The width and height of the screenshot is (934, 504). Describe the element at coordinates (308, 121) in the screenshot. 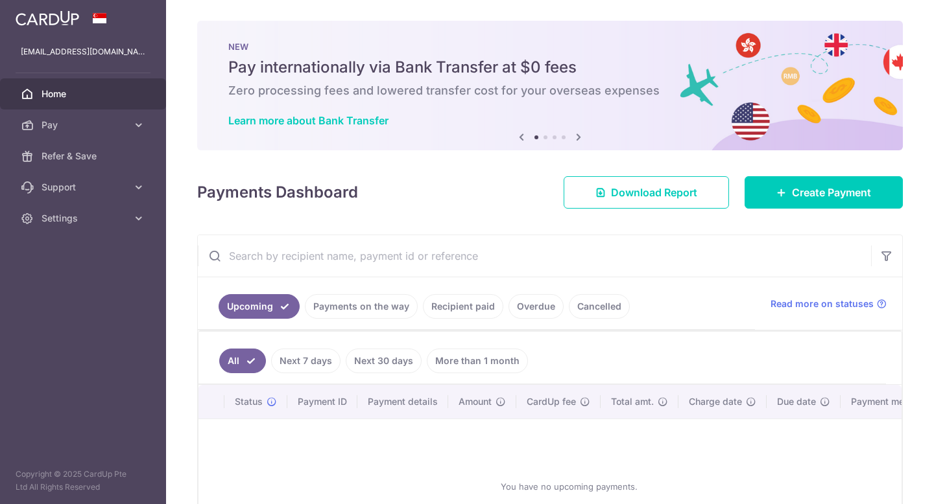

I see `a: Learn more about Bank Transfer` at that location.